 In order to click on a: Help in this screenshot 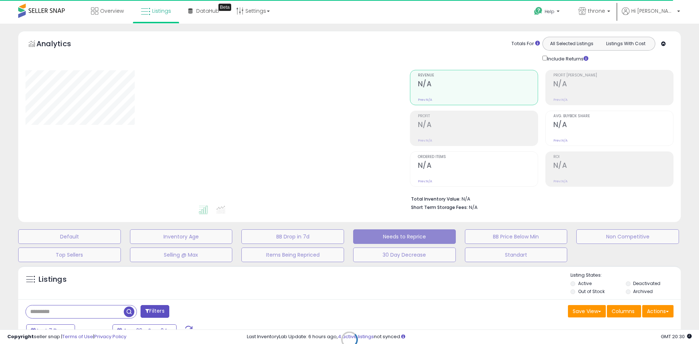, I will do `click(547, 12)`.